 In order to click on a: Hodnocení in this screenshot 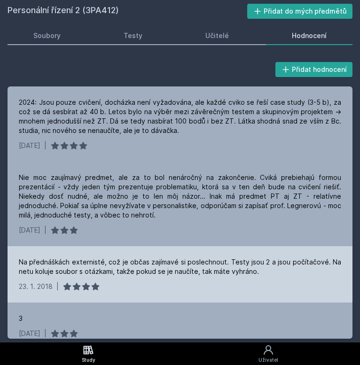, I will do `click(309, 36)`.